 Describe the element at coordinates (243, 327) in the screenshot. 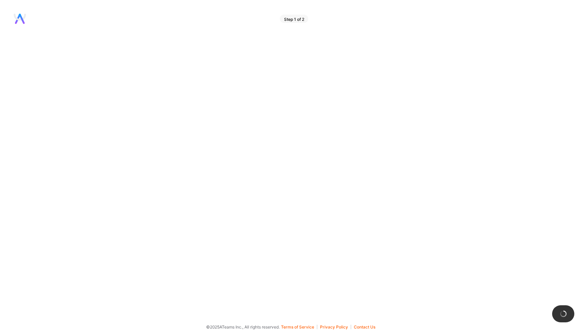

I see `span: © 2025 ATeams Inc., All rights reserved.` at that location.